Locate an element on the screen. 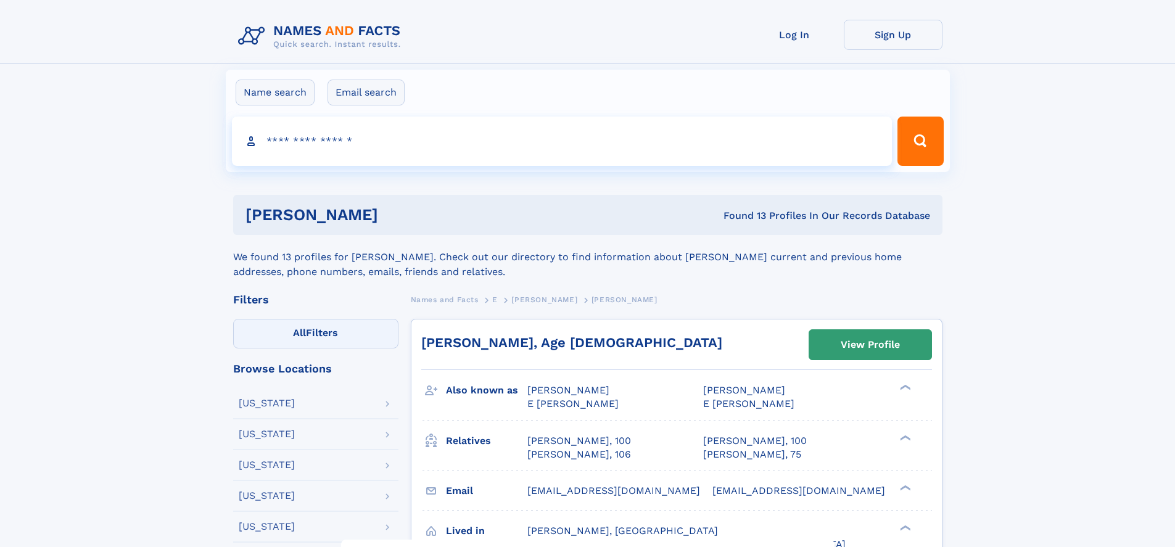 The height and width of the screenshot is (547, 1175). div: View Profile is located at coordinates (870, 345).